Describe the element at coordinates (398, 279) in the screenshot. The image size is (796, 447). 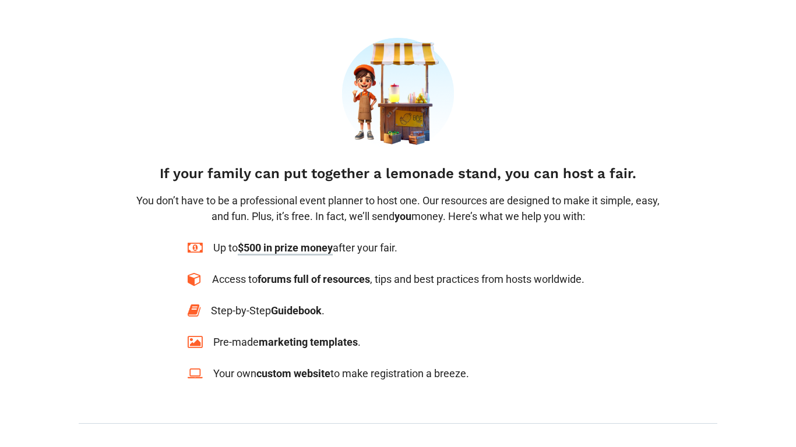
I see `div: Access to , tips and best practices from hosts worldwide.` at that location.